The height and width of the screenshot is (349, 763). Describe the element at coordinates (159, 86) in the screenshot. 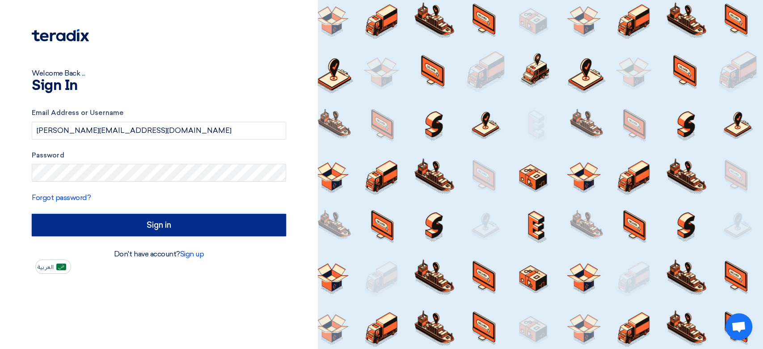

I see `h1: Sign In` at that location.